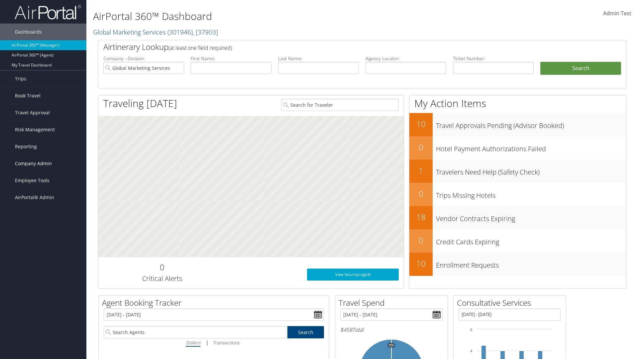  Describe the element at coordinates (193, 342) in the screenshot. I see `i: Dollars` at that location.